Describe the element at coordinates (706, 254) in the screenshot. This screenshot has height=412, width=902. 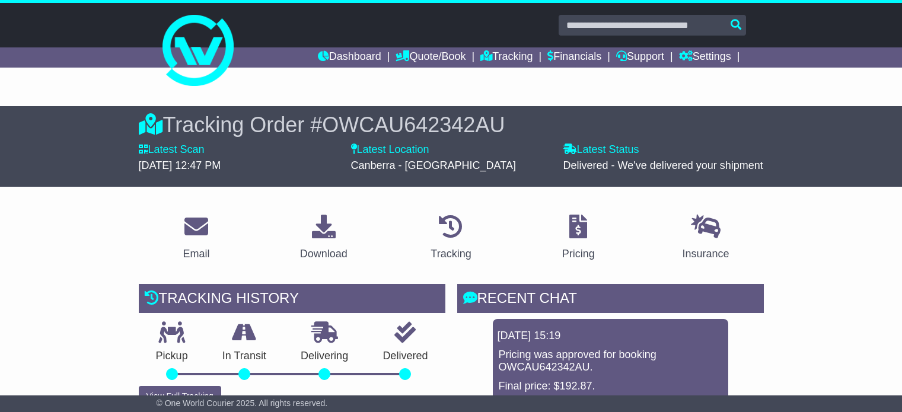
I see `div: Insurance` at that location.